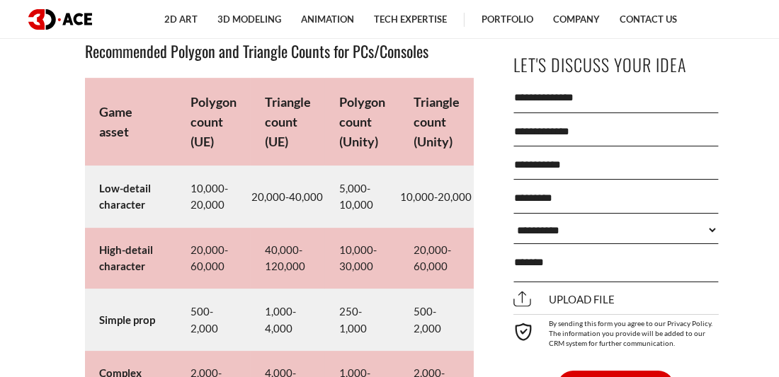 The height and width of the screenshot is (377, 779). Describe the element at coordinates (564, 299) in the screenshot. I see `span: Upload file` at that location.